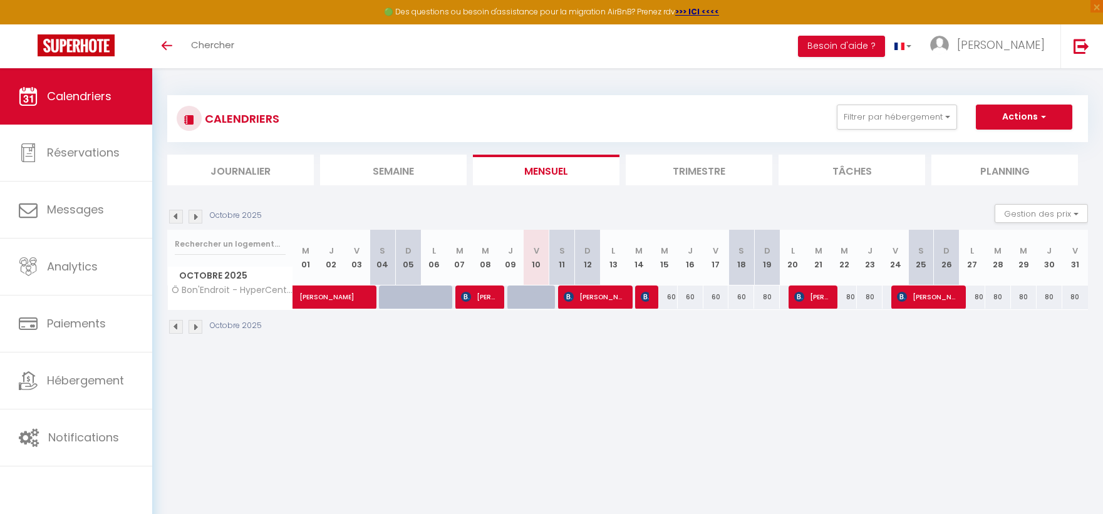  Describe the element at coordinates (306, 257) in the screenshot. I see `th: 01` at that location.